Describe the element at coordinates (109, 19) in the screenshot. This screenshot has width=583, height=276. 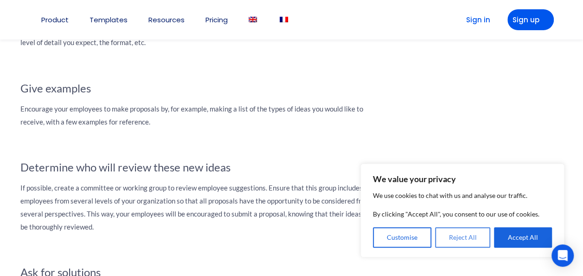
I see `a: Templates` at that location.